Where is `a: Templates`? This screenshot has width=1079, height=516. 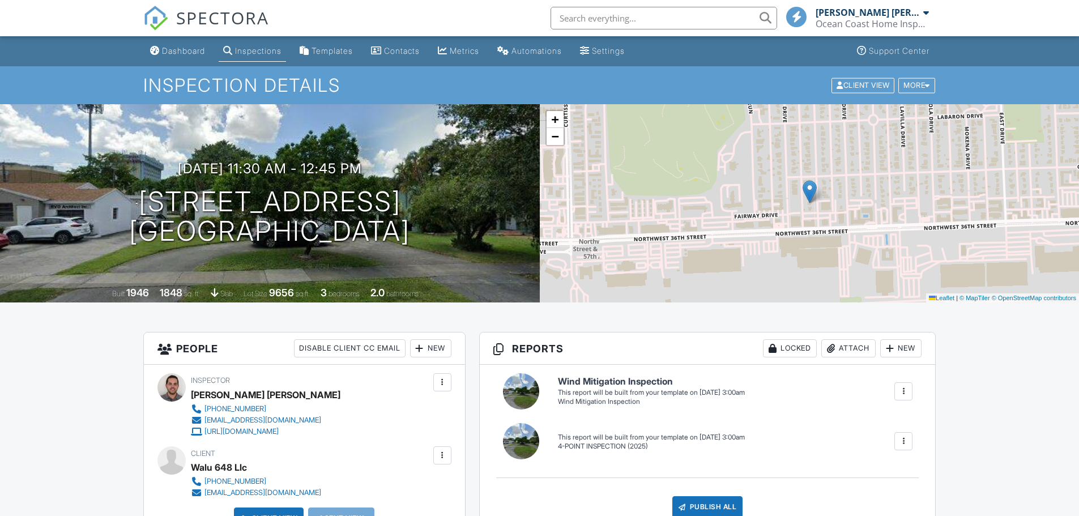
a: Templates is located at coordinates (326, 51).